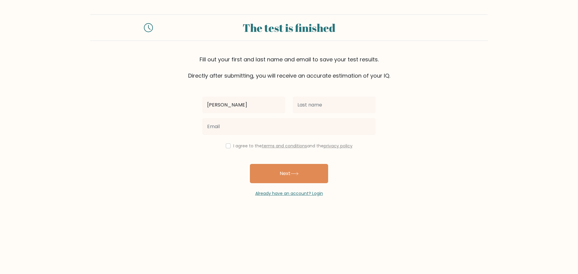  What do you see at coordinates (289, 67) in the screenshot?
I see `div: Fill out your first and last name and email to save your test results. Directly after submitting,...` at bounding box center [289, 67].